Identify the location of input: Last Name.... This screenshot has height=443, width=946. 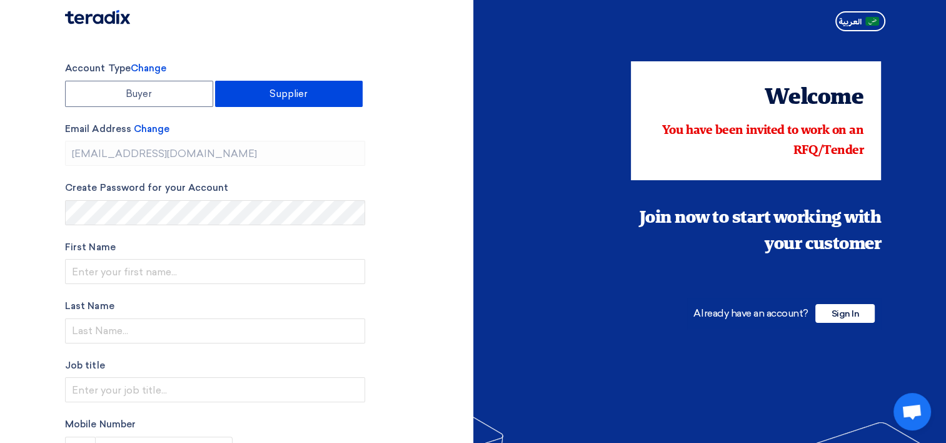
(215, 331).